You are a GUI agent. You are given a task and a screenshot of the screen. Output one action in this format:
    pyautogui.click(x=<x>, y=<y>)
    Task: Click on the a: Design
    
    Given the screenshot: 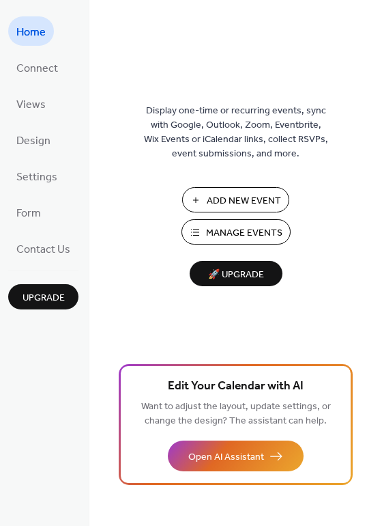 What is the action you would take?
    pyautogui.click(x=33, y=139)
    